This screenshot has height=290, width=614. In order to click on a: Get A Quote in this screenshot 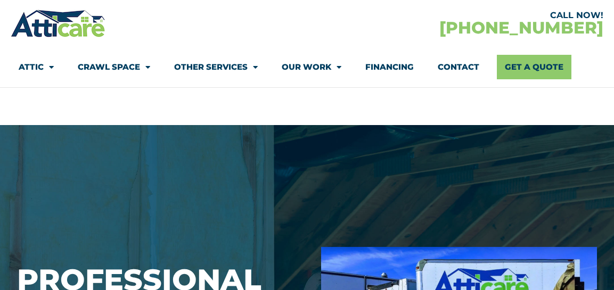, I will do `click(534, 67)`.